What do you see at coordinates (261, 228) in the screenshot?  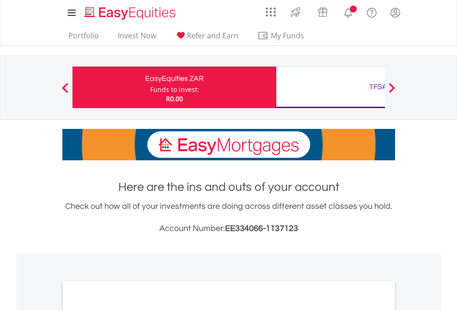 I see `span: EE334066-1137123` at bounding box center [261, 228].